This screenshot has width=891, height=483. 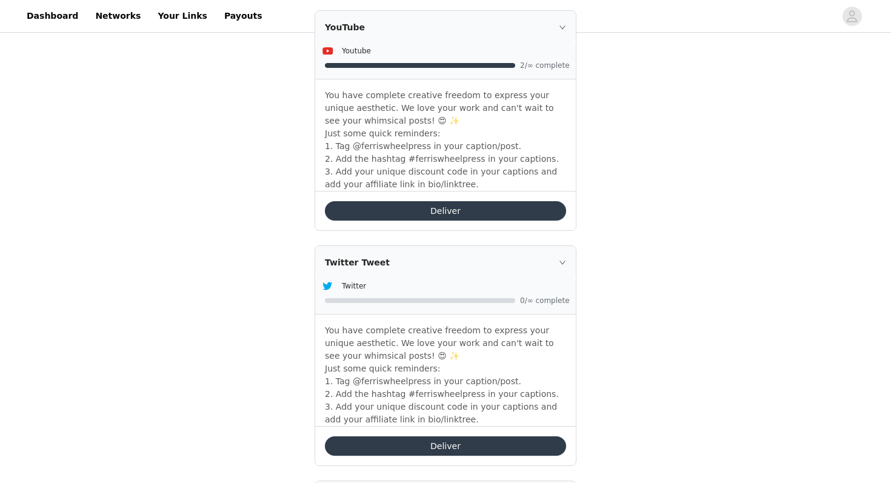 What do you see at coordinates (52, 16) in the screenshot?
I see `a: Dashboard` at bounding box center [52, 16].